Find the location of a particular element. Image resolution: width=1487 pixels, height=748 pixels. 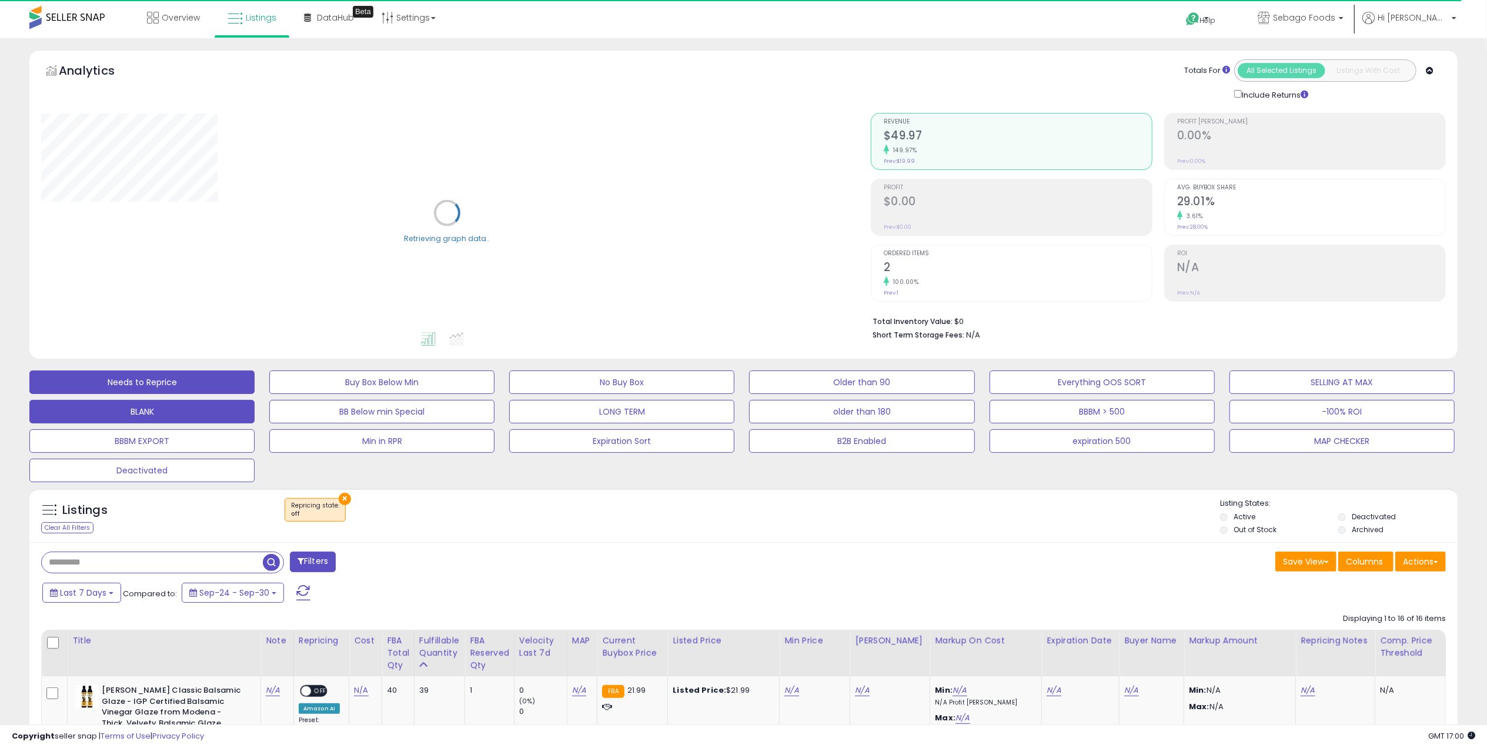

div: Current Buybox Price is located at coordinates (632, 647).